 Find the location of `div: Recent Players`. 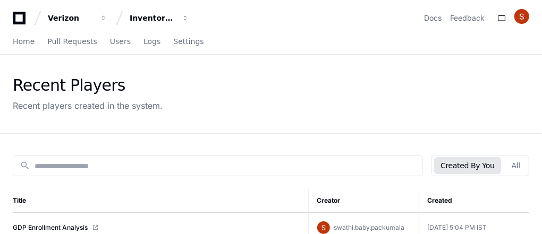

div: Recent Players is located at coordinates (88, 86).